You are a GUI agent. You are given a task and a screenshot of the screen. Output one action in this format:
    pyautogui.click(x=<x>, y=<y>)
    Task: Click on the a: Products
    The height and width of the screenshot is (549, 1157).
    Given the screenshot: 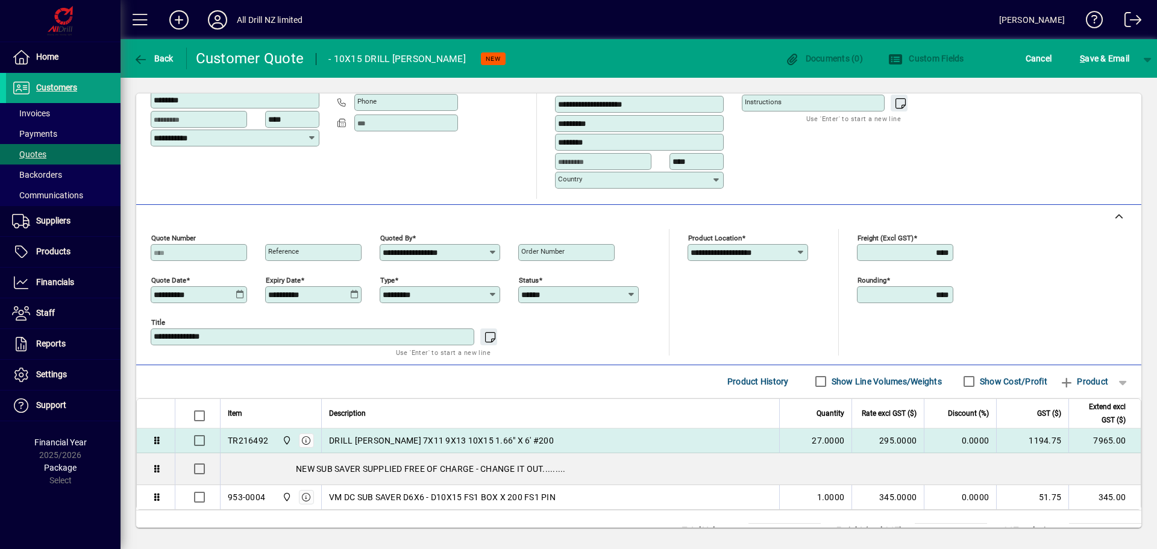 What is the action you would take?
    pyautogui.click(x=63, y=252)
    